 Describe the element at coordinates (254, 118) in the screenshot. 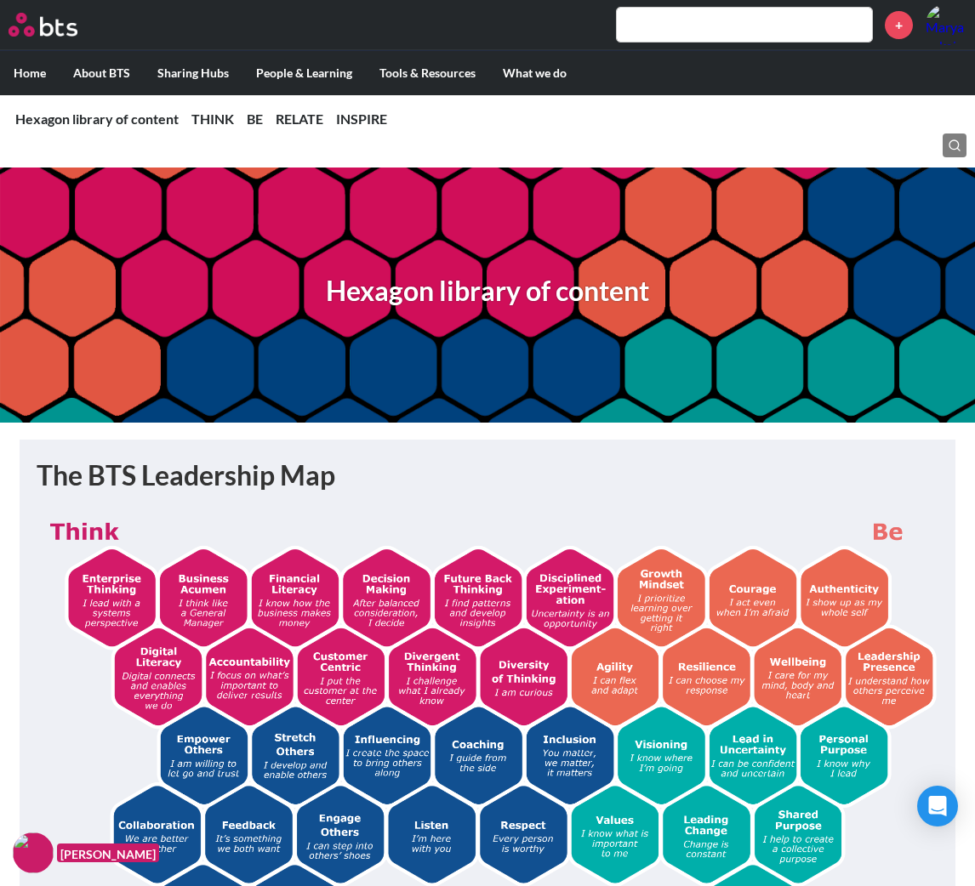

I see `a: BE` at that location.